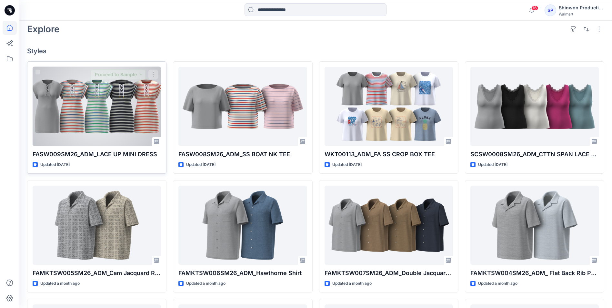 The height and width of the screenshot is (308, 612). Describe the element at coordinates (535, 8) in the screenshot. I see `span: 16` at that location.